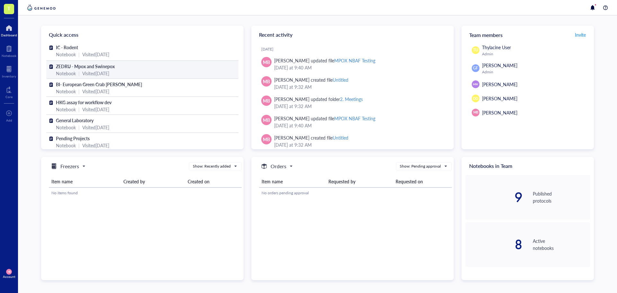 This screenshot has width=617, height=293. Describe the element at coordinates (9, 30) in the screenshot. I see `a: Dashboard` at that location.